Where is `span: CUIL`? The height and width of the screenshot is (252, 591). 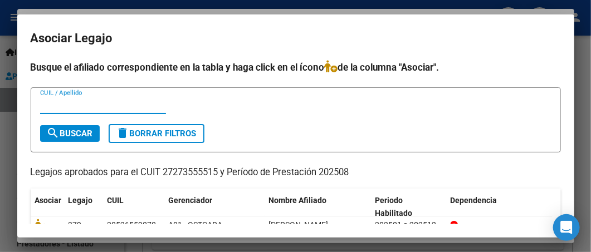
span: CUIL is located at coordinates (116, 201).